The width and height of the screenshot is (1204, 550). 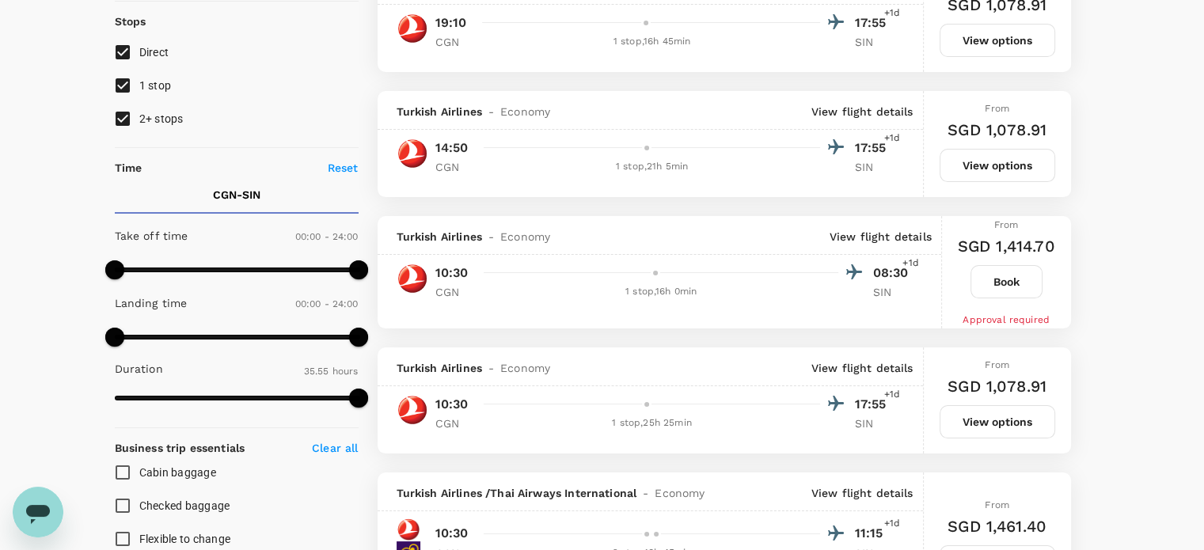 What do you see at coordinates (652, 42) in the screenshot?
I see `div: 1 stop , 16h 45min` at bounding box center [652, 42].